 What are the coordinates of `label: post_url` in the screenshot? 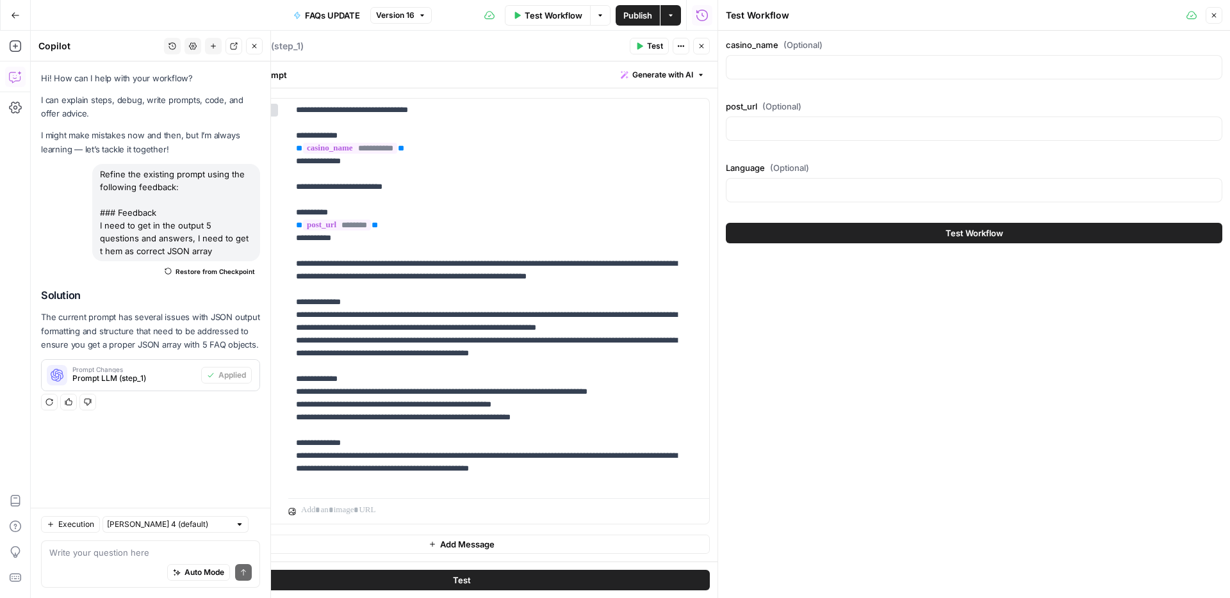 It's located at (973, 106).